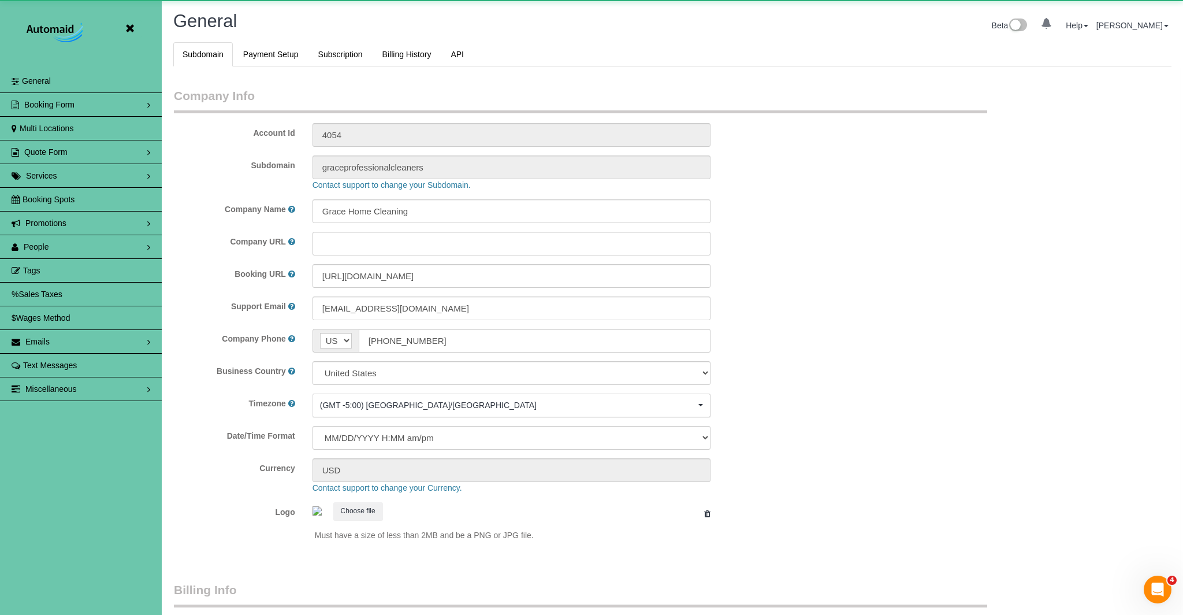  What do you see at coordinates (43, 318) in the screenshot?
I see `span: Wages Method` at bounding box center [43, 318].